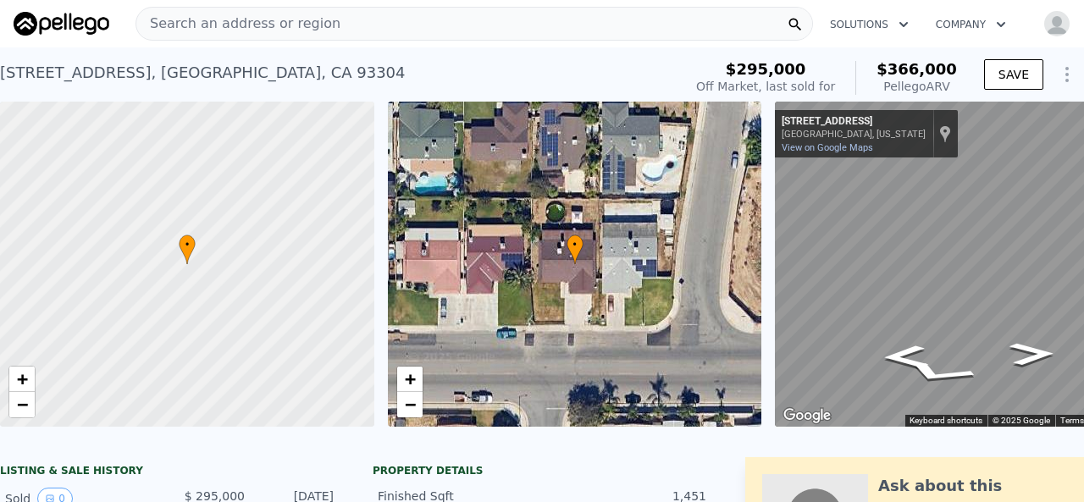 This screenshot has width=1084, height=502. I want to click on a: Terms (opens in new tab), so click(1072, 420).